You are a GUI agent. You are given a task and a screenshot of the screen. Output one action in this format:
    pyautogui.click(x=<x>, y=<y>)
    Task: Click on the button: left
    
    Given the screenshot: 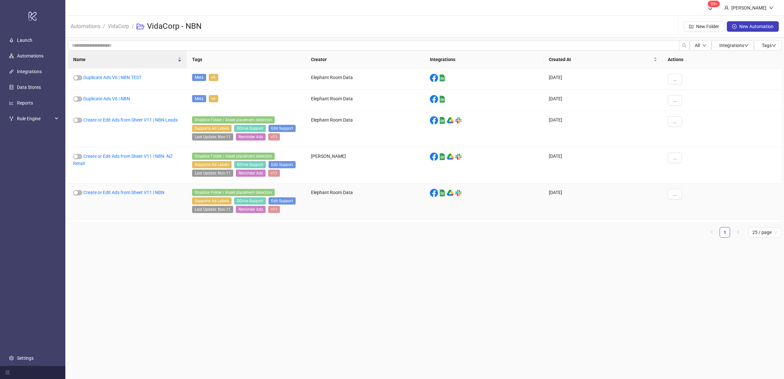 What is the action you would take?
    pyautogui.click(x=711, y=232)
    